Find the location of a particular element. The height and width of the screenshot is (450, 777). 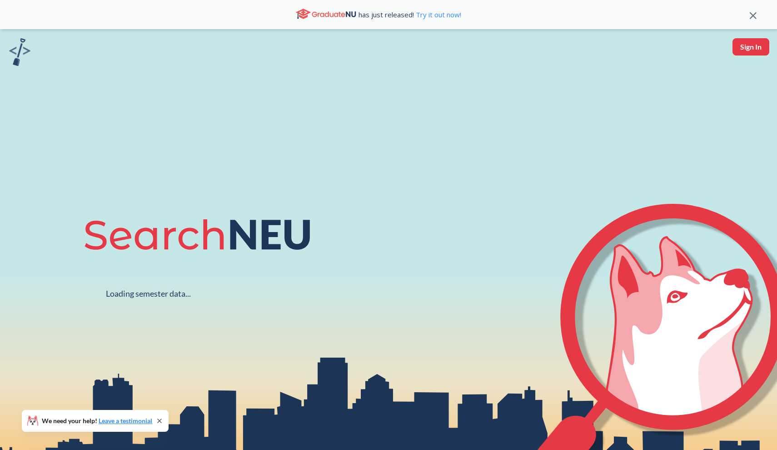

a: Try it out now! is located at coordinates (438, 15).